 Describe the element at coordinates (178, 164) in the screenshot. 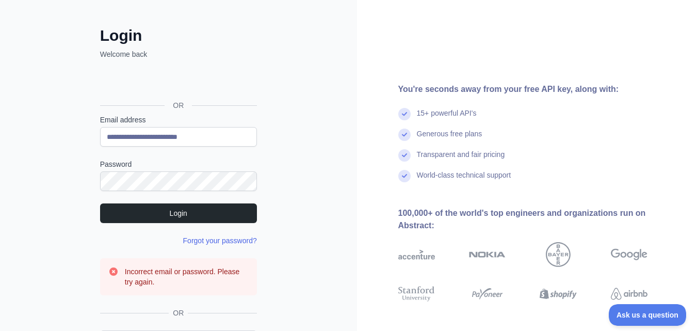

I see `label: Password` at that location.